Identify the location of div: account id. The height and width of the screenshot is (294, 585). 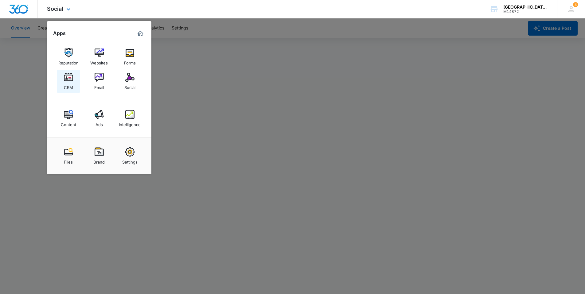
(526, 12).